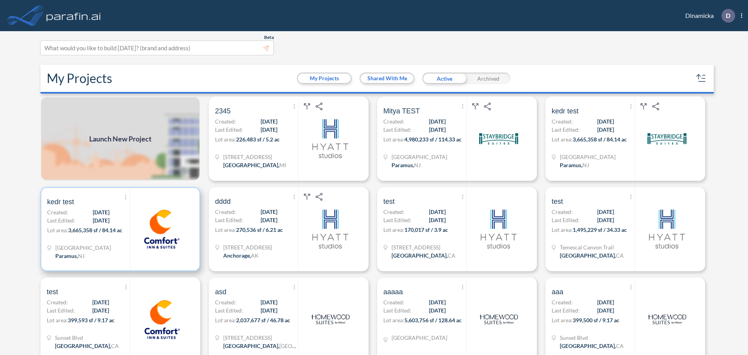 This screenshot has height=355, width=748. What do you see at coordinates (282, 165) in the screenshot?
I see `span: MI` at bounding box center [282, 165].